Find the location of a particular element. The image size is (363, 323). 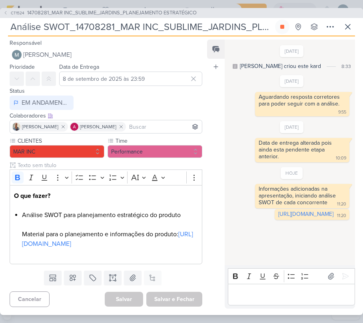

button: Cancelar is located at coordinates (30, 299).